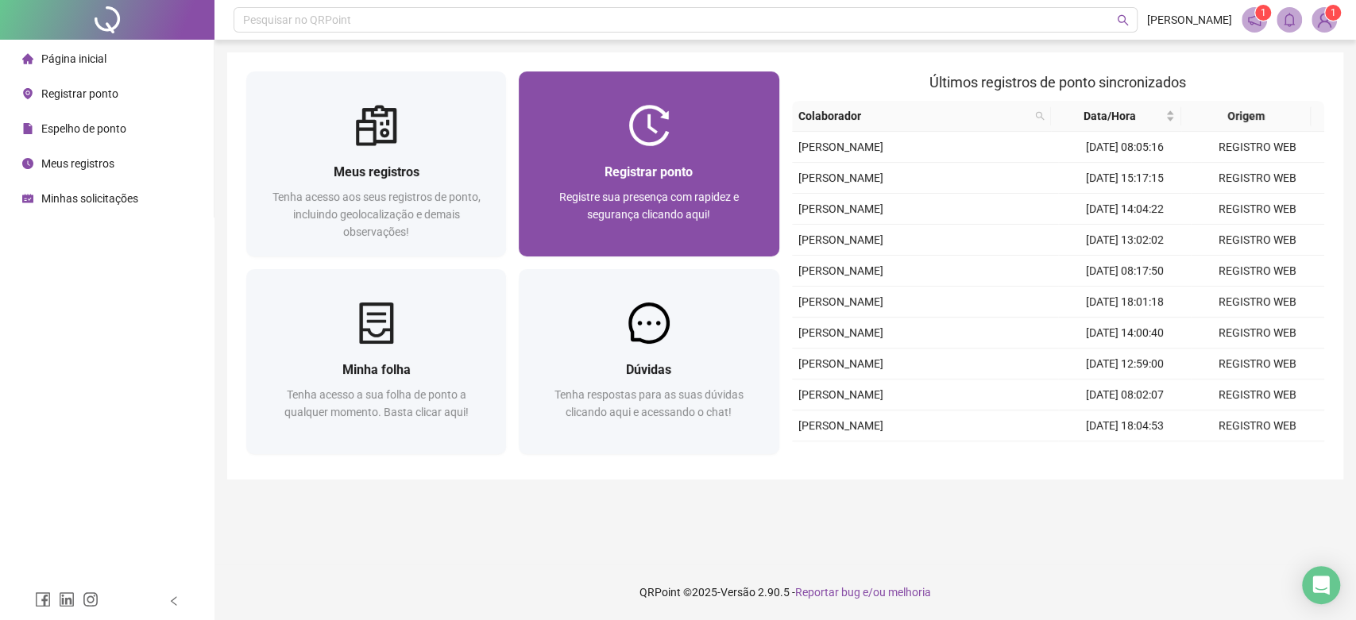 This screenshot has height=620, width=1356. What do you see at coordinates (74, 59) in the screenshot?
I see `span: Página inicial` at bounding box center [74, 59].